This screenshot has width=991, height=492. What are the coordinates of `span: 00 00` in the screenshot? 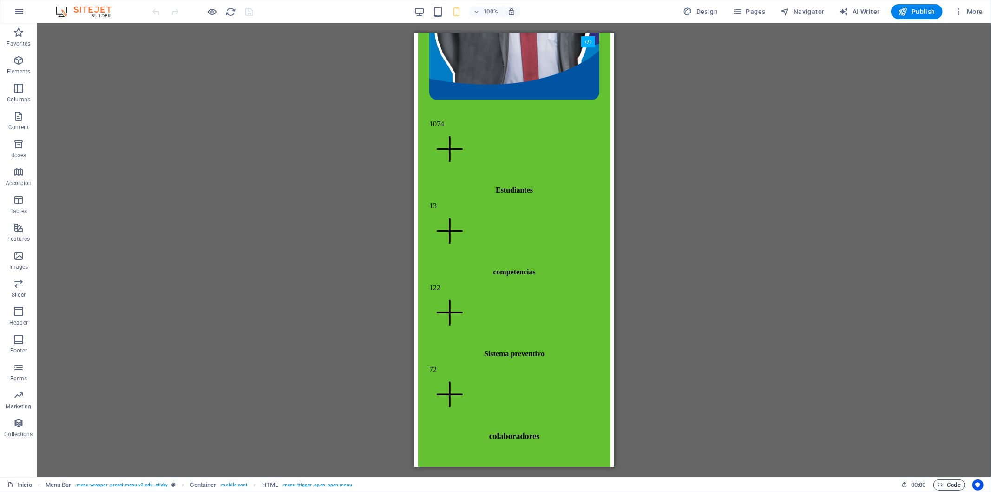 It's located at (918, 485).